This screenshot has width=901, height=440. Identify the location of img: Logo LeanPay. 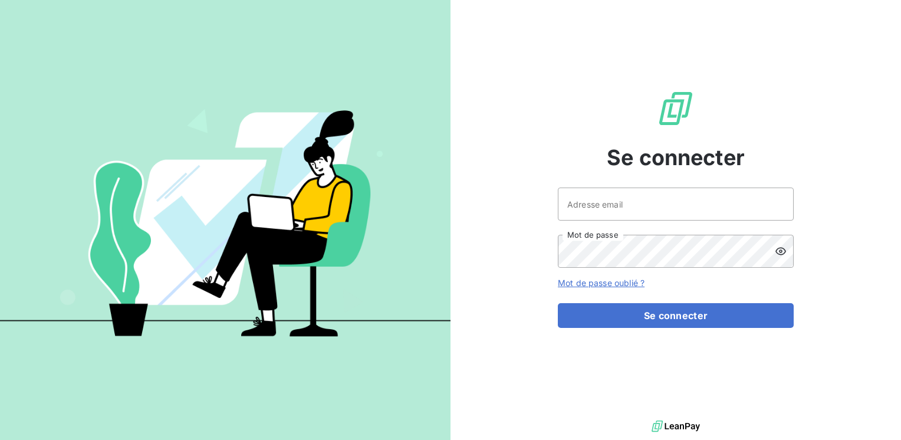
(676, 108).